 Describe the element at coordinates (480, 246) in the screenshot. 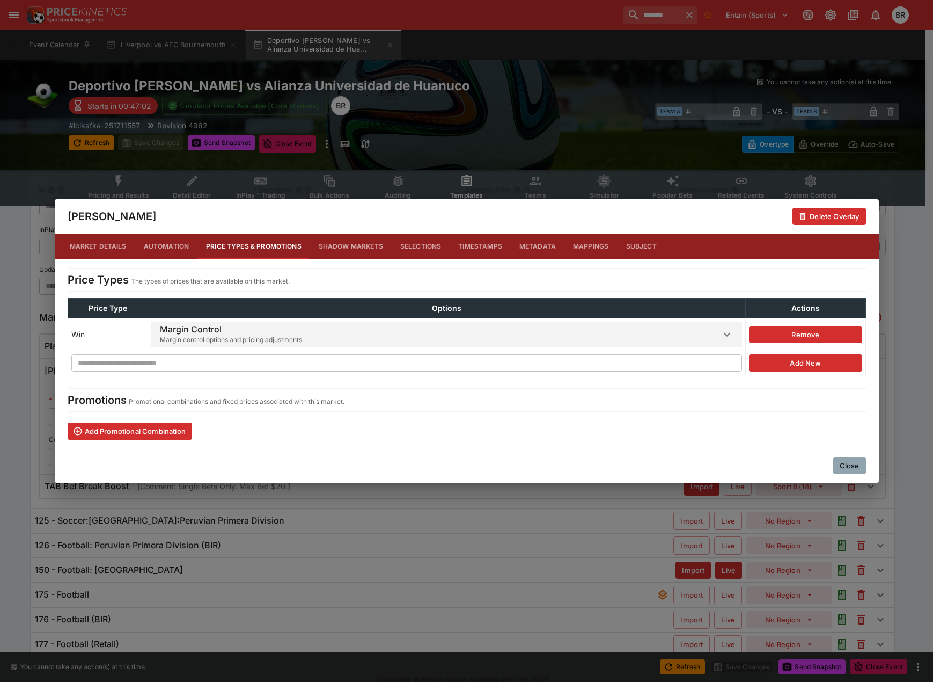

I see `button: Timestamps` at that location.